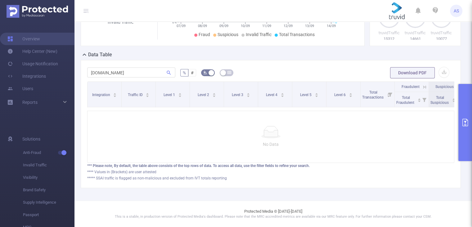 The width and height of the screenshot is (472, 227). Describe the element at coordinates (49, 152) in the screenshot. I see `span: Anti-Fraud` at that location.